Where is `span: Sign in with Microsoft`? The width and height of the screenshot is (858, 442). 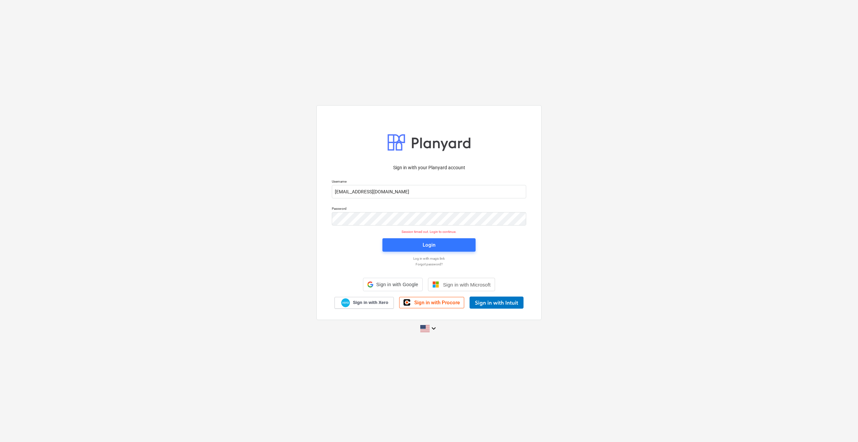 span: Sign in with Microsoft is located at coordinates (467, 285).